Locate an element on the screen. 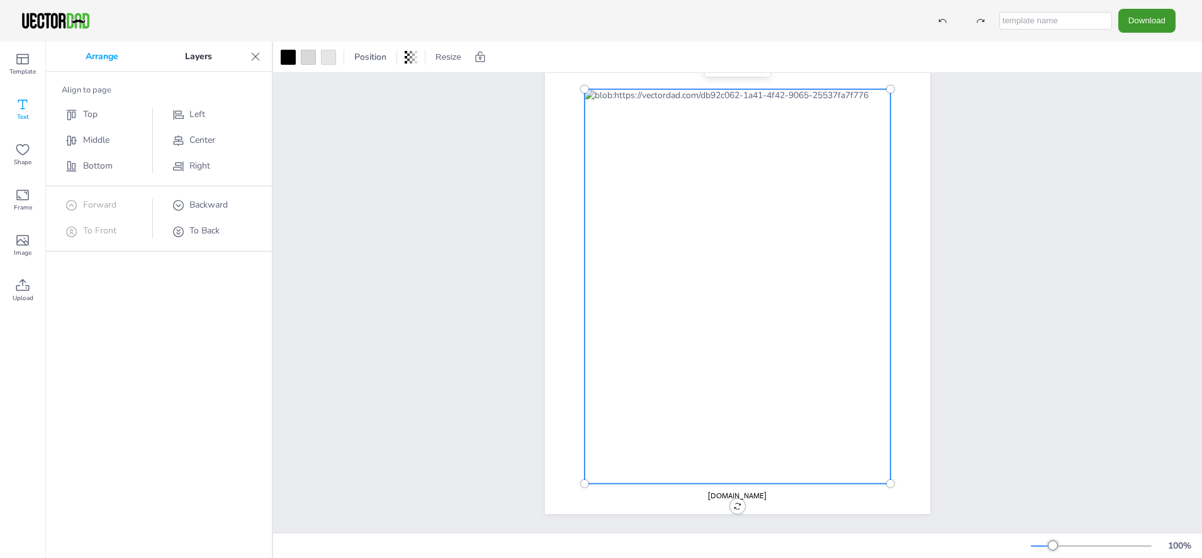 Image resolution: width=1202 pixels, height=558 pixels. span: Center is located at coordinates (202, 140).